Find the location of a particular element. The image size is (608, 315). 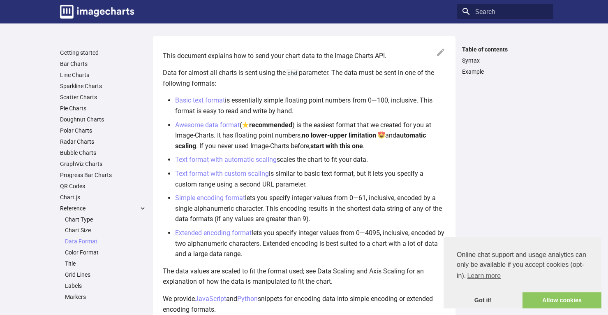

img: logo is located at coordinates (97, 12).